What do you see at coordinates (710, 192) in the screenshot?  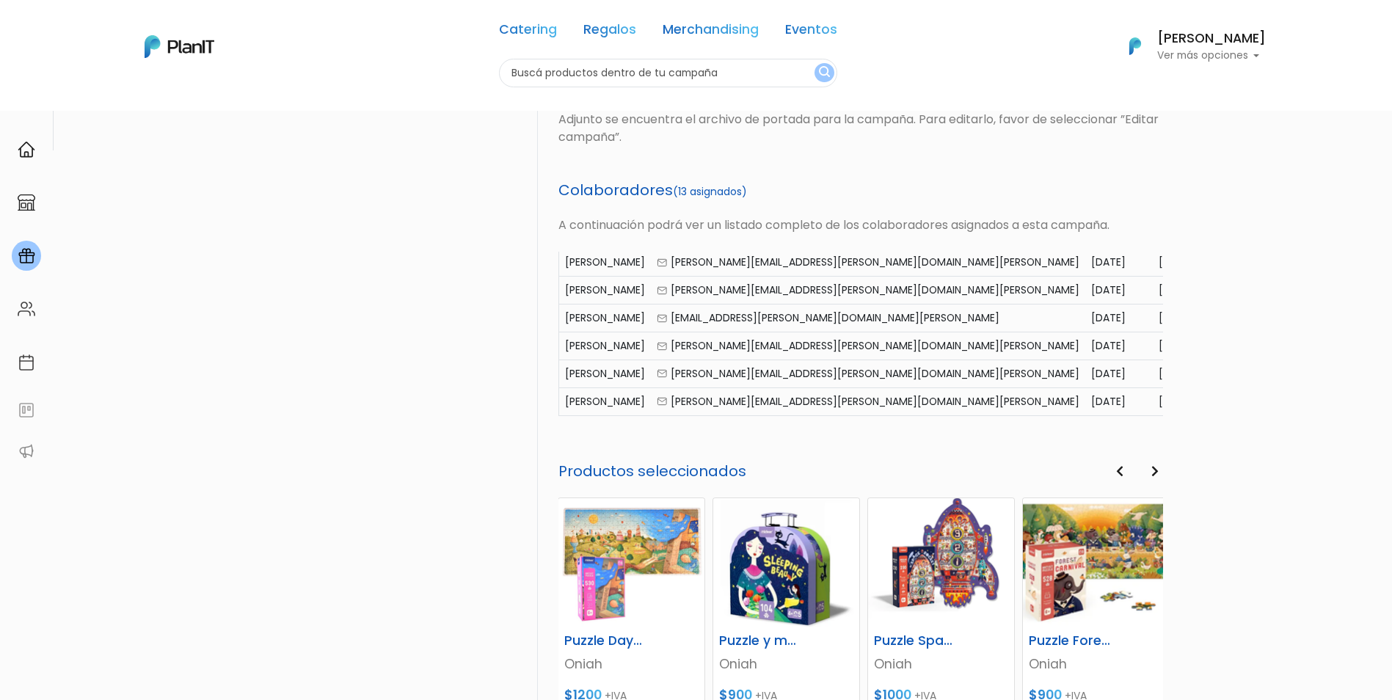 I see `span: (13 asignados)` at bounding box center [710, 192].